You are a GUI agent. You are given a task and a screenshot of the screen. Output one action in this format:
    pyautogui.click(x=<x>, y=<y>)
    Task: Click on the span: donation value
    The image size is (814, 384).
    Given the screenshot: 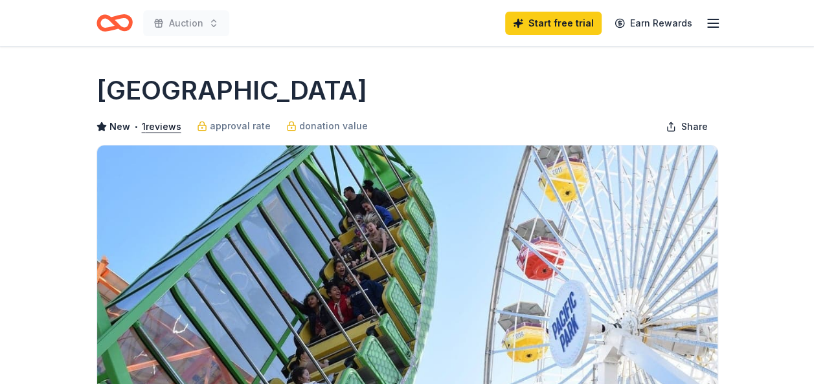 What is the action you would take?
    pyautogui.click(x=333, y=126)
    